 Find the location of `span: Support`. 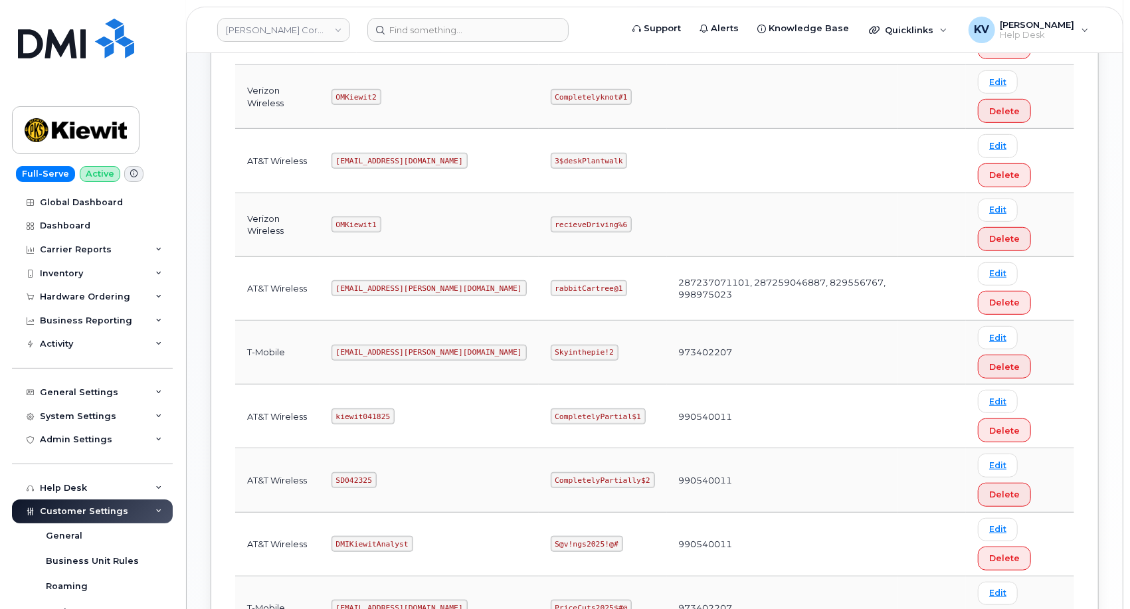

span: Support is located at coordinates (662, 29).